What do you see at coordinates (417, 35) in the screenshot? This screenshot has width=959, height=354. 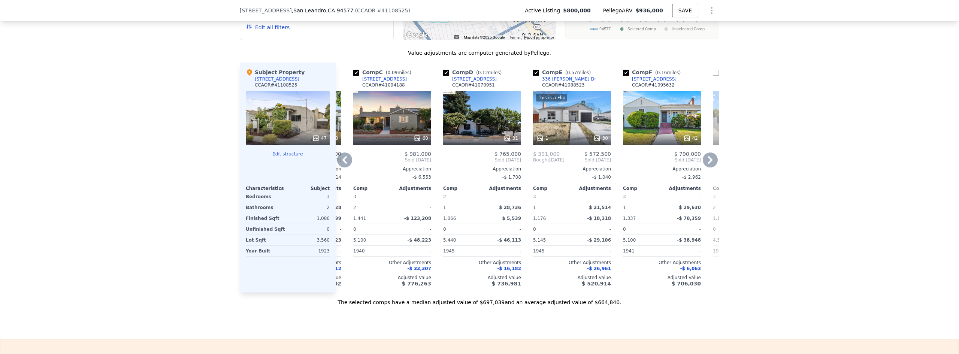 I see `img: Google` at bounding box center [417, 35].